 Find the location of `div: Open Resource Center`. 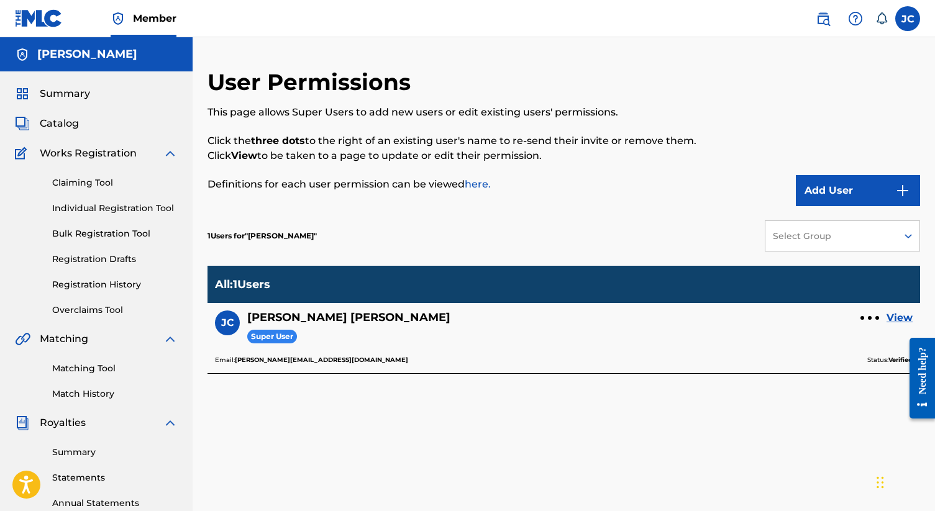

div: Open Resource Center is located at coordinates (22, 50).